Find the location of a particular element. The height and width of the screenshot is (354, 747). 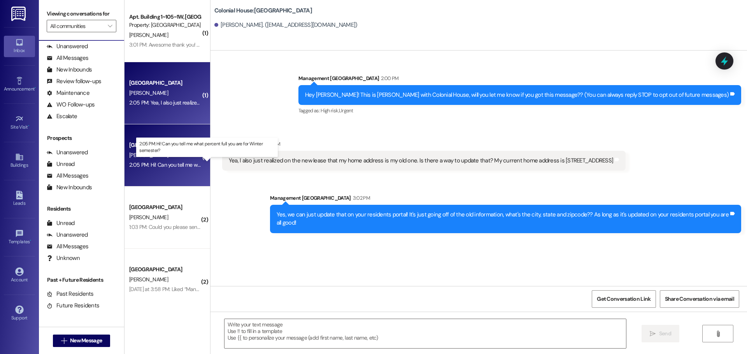

a: Inbox is located at coordinates (19, 46).